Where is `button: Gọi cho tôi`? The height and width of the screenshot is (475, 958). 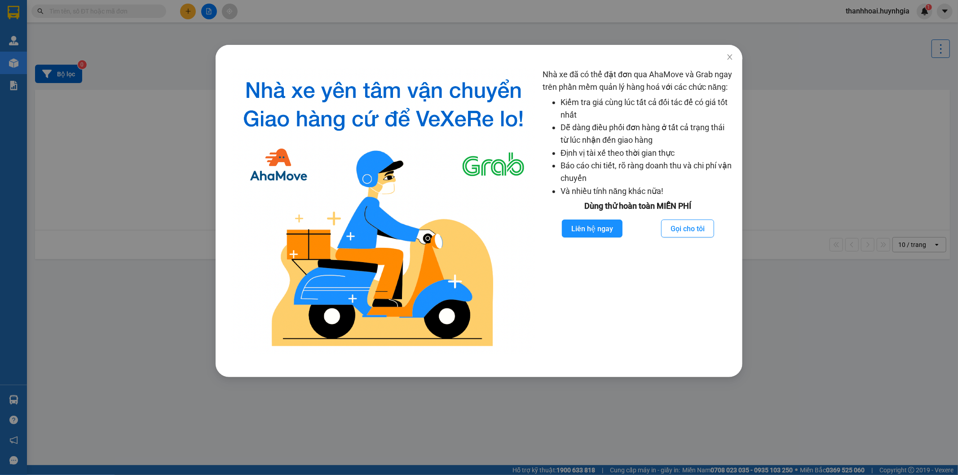
button: Gọi cho tôi is located at coordinates (688, 229).